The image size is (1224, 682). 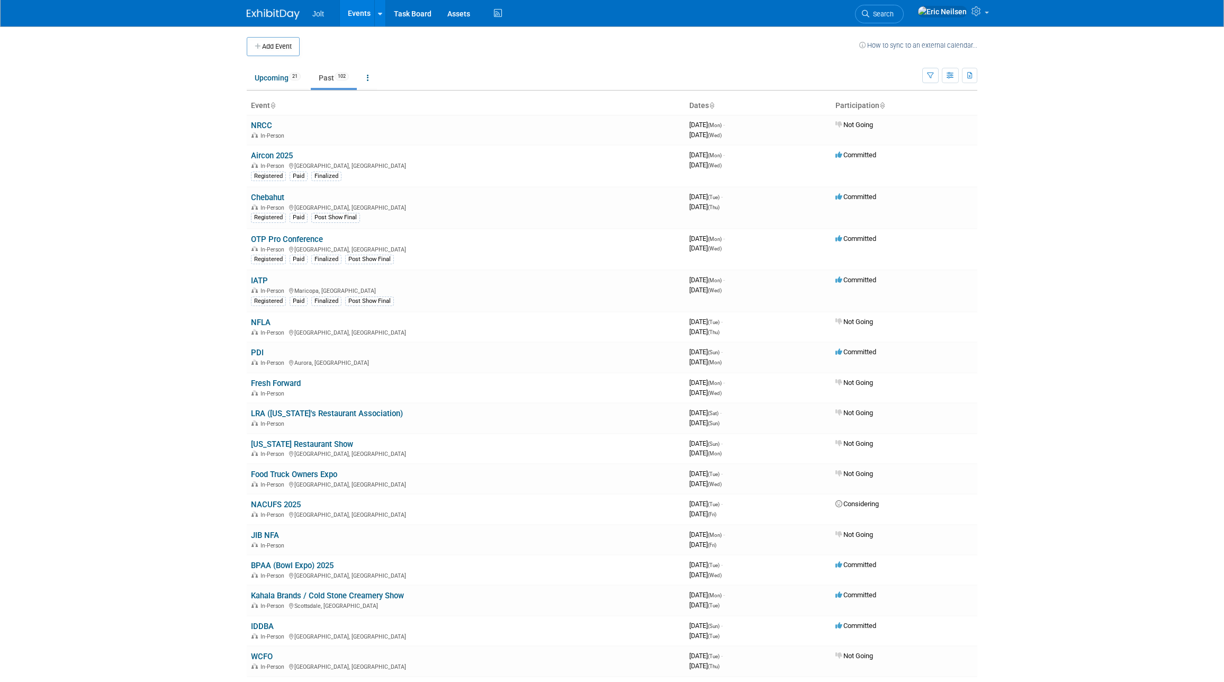 I want to click on span: (Sun), so click(x=714, y=626).